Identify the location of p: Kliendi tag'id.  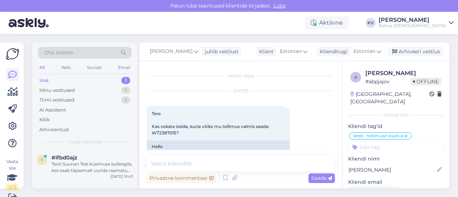
(396, 126).